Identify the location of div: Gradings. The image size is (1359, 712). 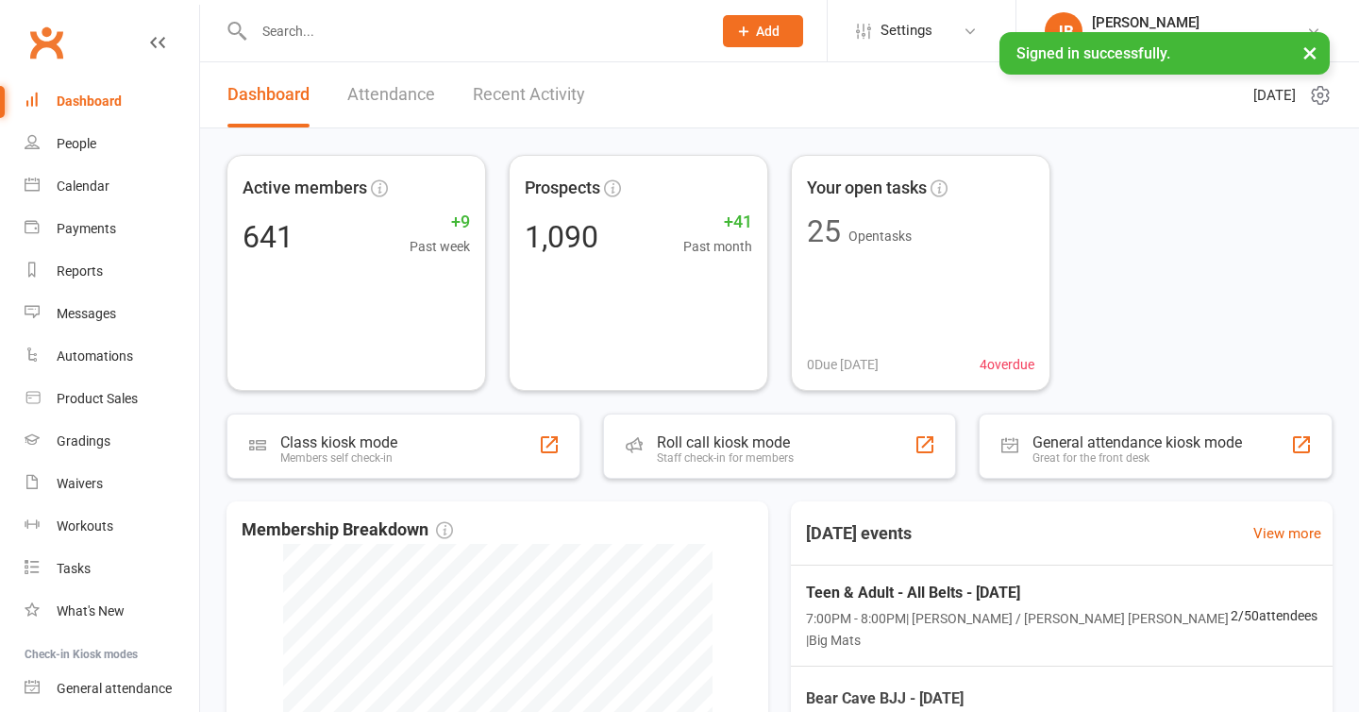
(83, 441).